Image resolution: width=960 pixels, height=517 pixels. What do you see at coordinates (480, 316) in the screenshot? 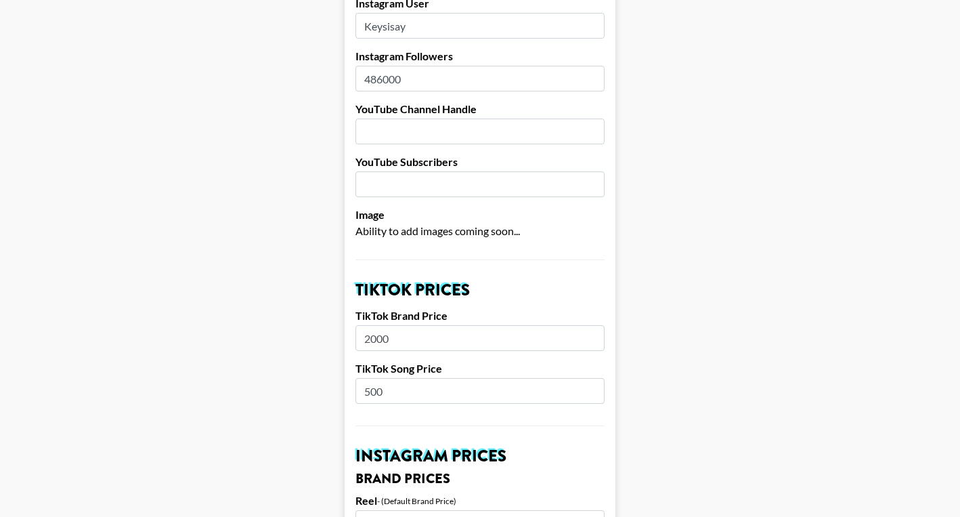
I see `label: TikTok Brand Price` at bounding box center [480, 316].